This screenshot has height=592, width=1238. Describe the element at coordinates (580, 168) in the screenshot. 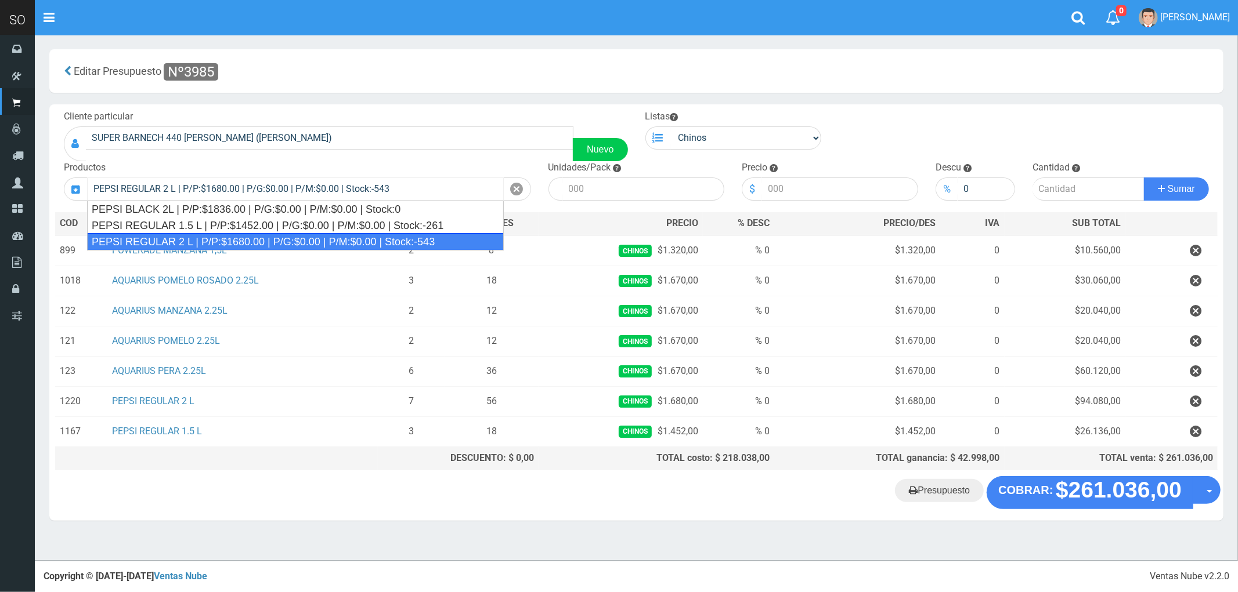

I see `label: Unidades/Pack` at that location.